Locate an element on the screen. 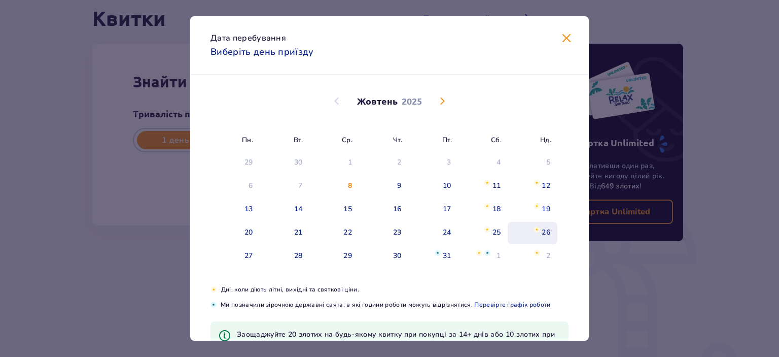 The width and height of the screenshot is (779, 357). td: п’ятниця, 17 жовтня 2025 р. is located at coordinates (434, 209).